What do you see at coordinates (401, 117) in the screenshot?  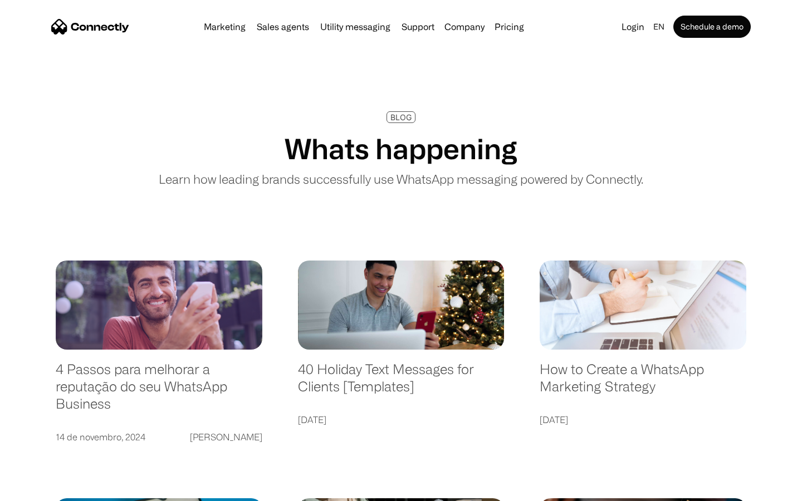 I see `div: BLOG` at bounding box center [401, 117].